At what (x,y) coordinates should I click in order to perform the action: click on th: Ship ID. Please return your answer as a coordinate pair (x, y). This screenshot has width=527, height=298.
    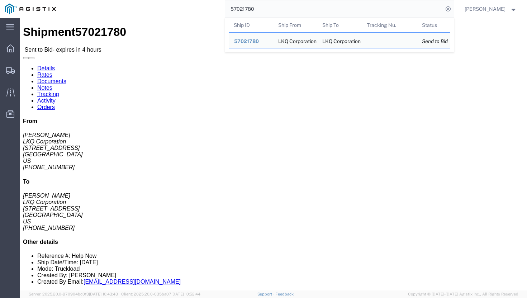
    Looking at the image, I should click on (251, 25).